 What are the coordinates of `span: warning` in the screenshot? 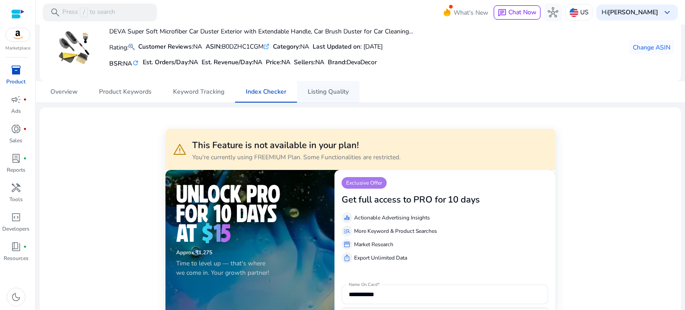 It's located at (180, 149).